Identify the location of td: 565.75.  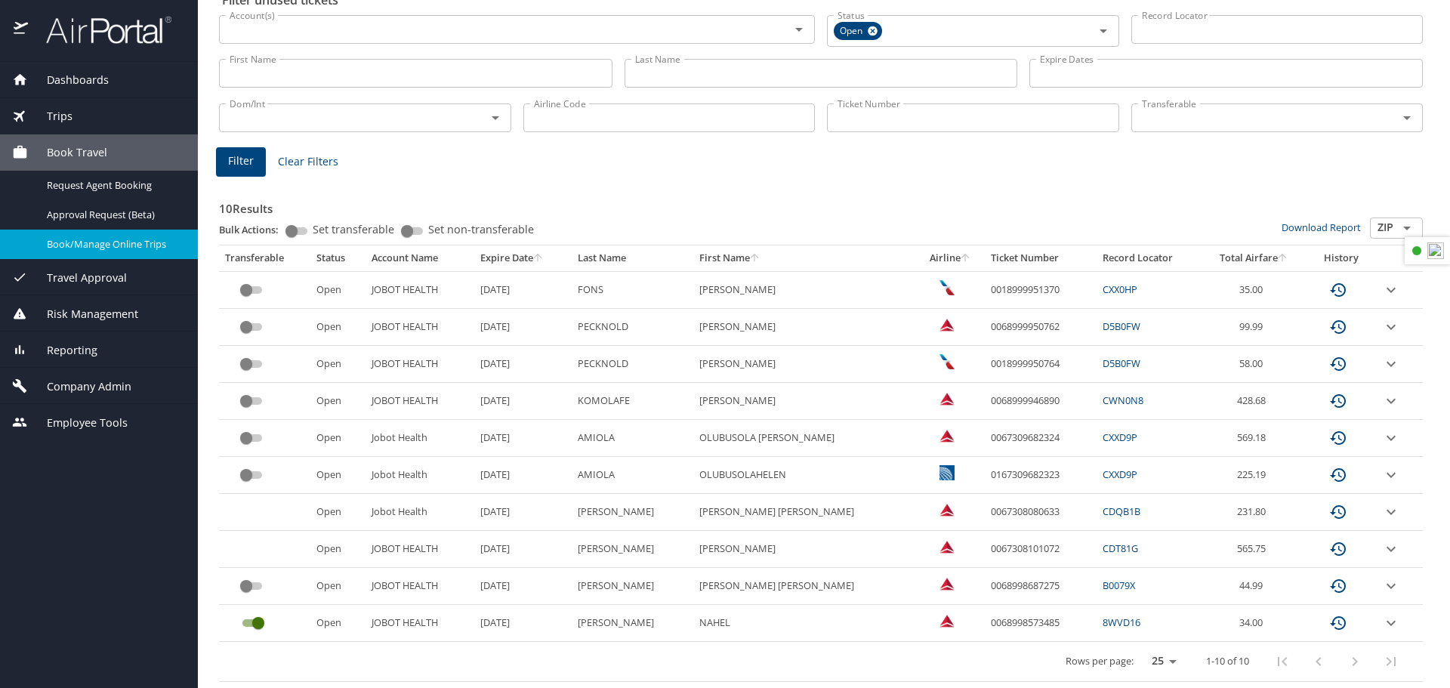
(1254, 549).